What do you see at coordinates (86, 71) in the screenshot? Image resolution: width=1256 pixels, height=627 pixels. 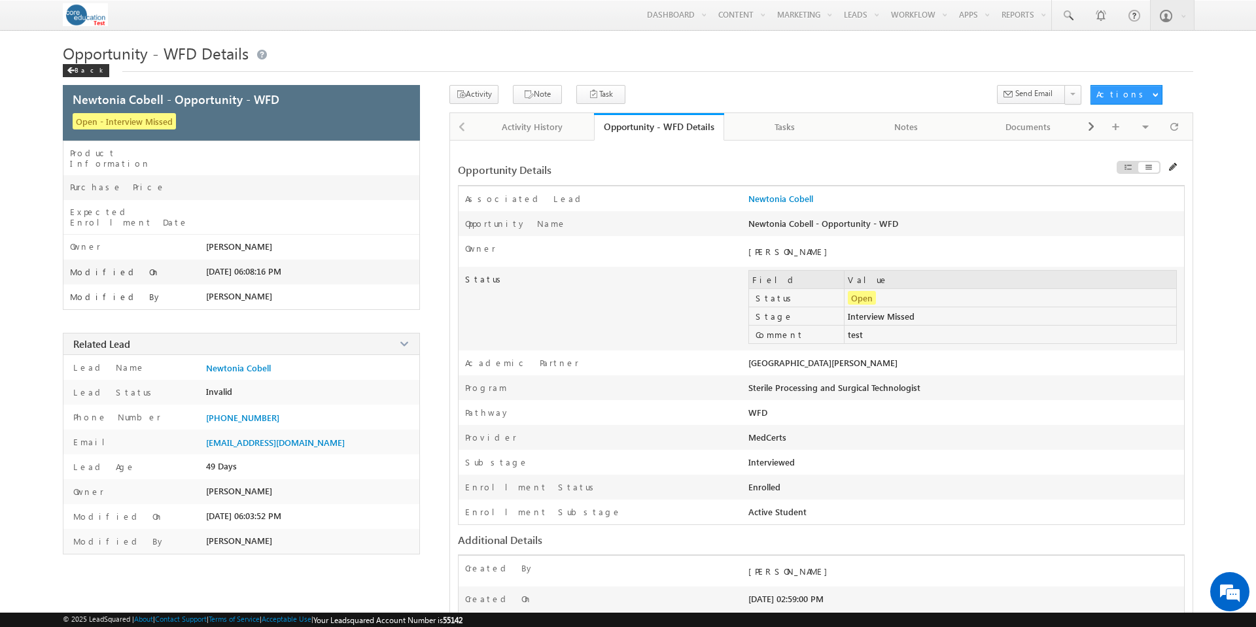 I see `div: Back` at bounding box center [86, 71].